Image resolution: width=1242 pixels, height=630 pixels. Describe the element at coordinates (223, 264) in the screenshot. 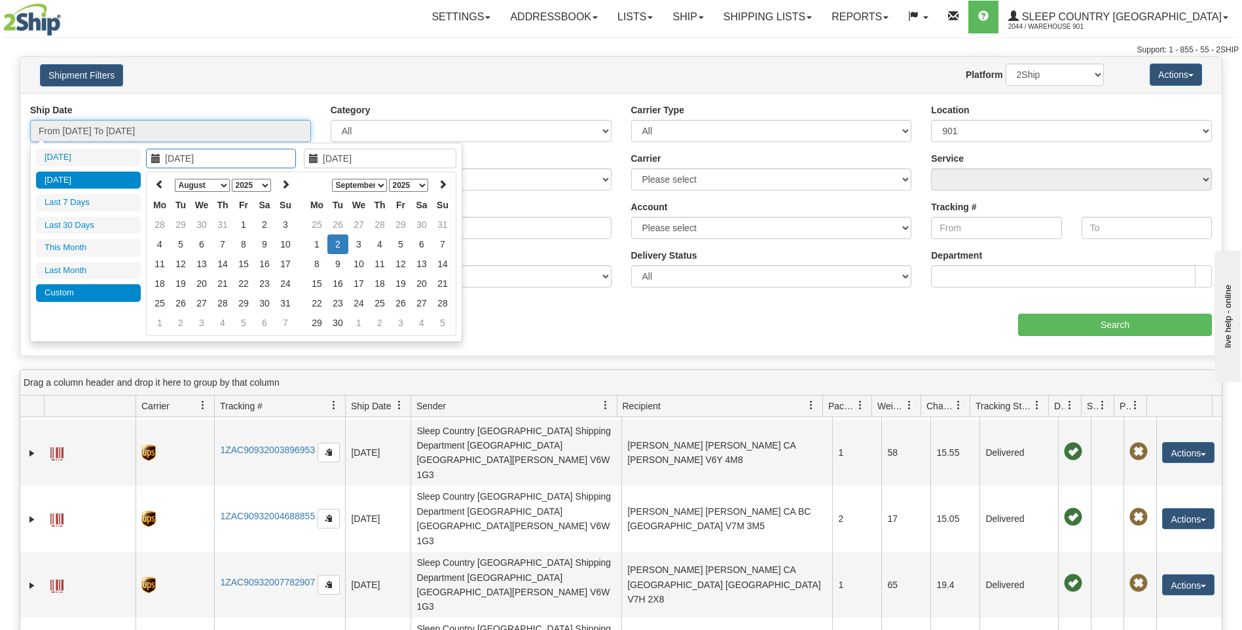

I see `td: 14` at that location.